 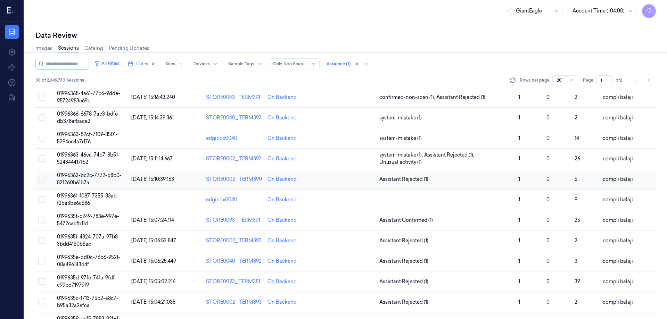 What do you see at coordinates (89, 261) in the screenshot?
I see `span: 0199635e-dd0c-76b6-952f-08a496143d4f` at bounding box center [89, 261].